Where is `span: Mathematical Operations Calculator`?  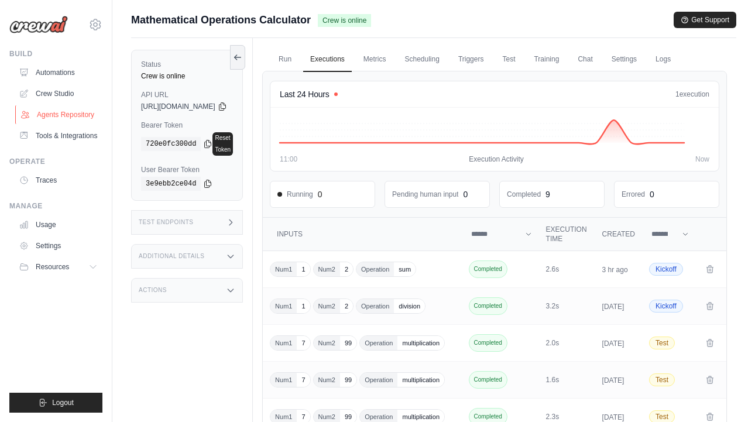
span: Mathematical Operations Calculator is located at coordinates (221, 20).